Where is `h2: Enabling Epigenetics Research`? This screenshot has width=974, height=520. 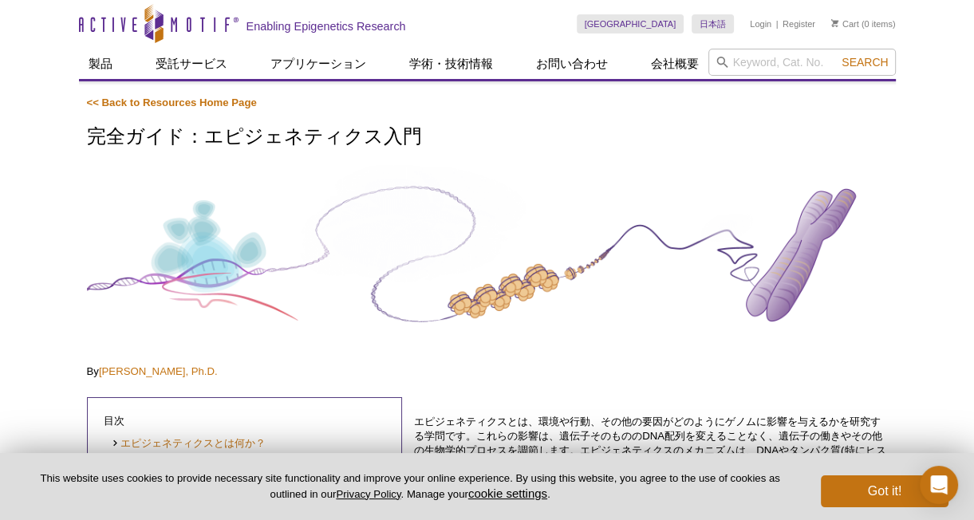
h2: Enabling Epigenetics Research is located at coordinates (326, 26).